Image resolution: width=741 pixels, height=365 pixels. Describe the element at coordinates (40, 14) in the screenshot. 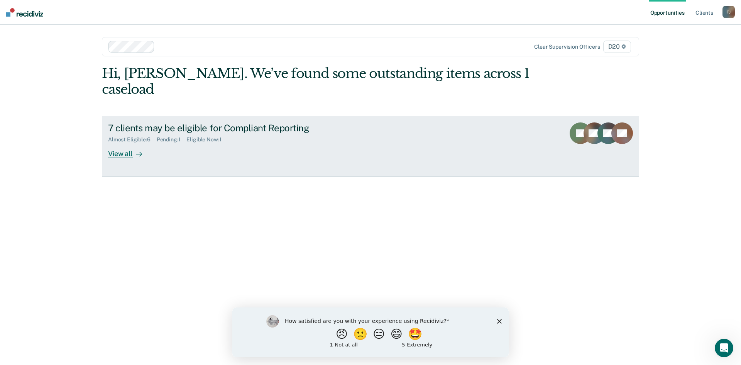

I see `img: Profile image for Kim` at that location.